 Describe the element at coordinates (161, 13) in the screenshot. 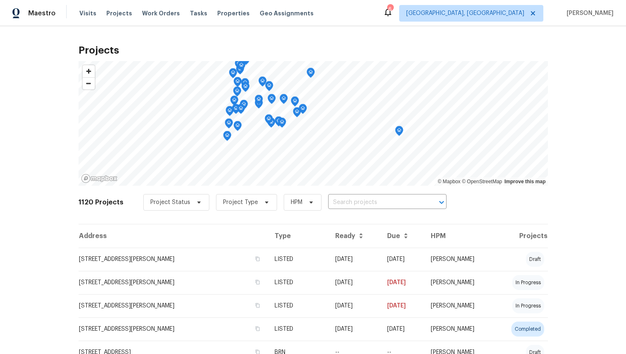

I see `span: Work Orders` at that location.